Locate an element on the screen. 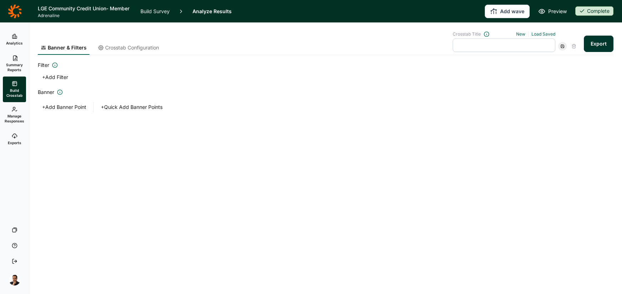 The image size is (622, 294). h1: LGE Community Credit Union- Member is located at coordinates (85, 9).